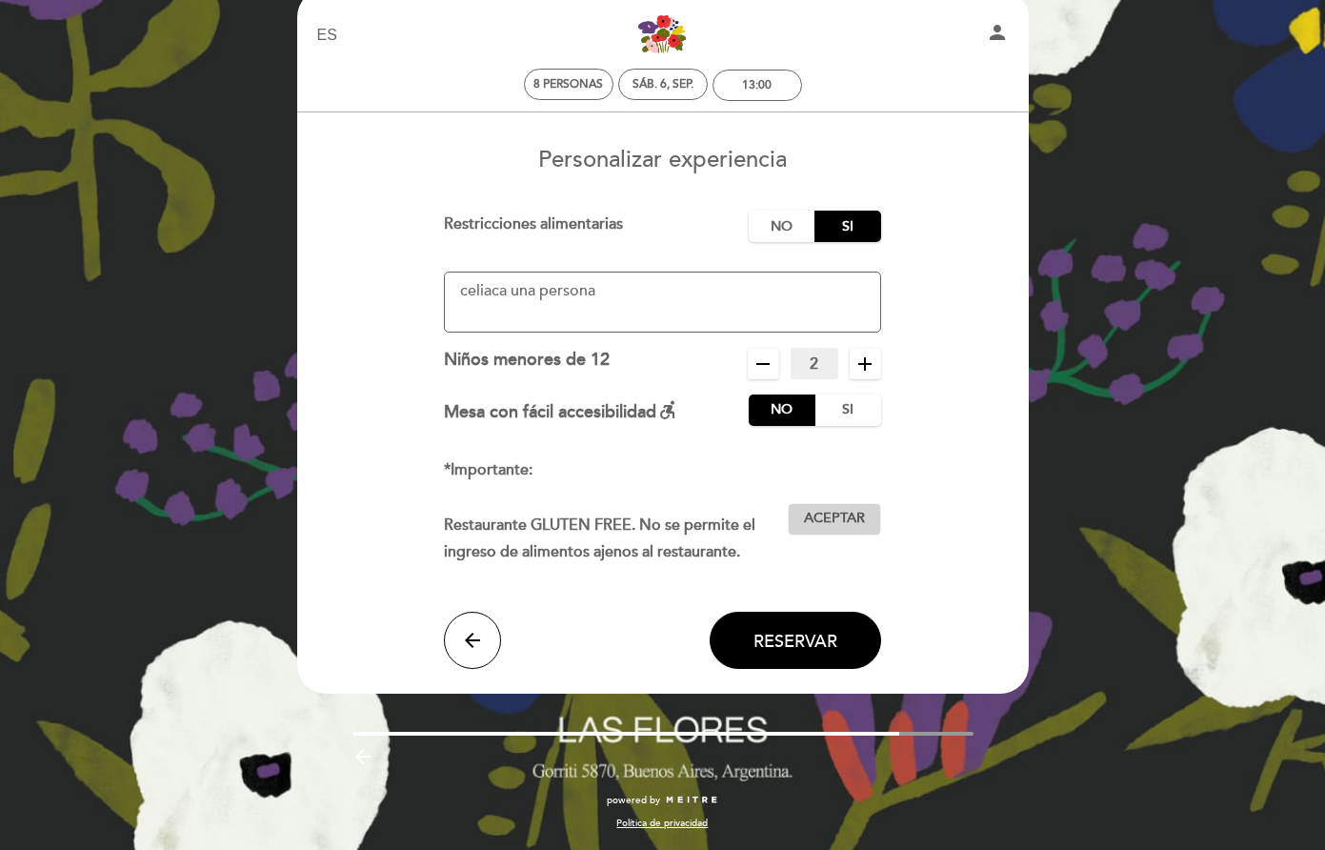 The image size is (1325, 850). What do you see at coordinates (473, 640) in the screenshot?
I see `i: arrow_back` at bounding box center [473, 640].